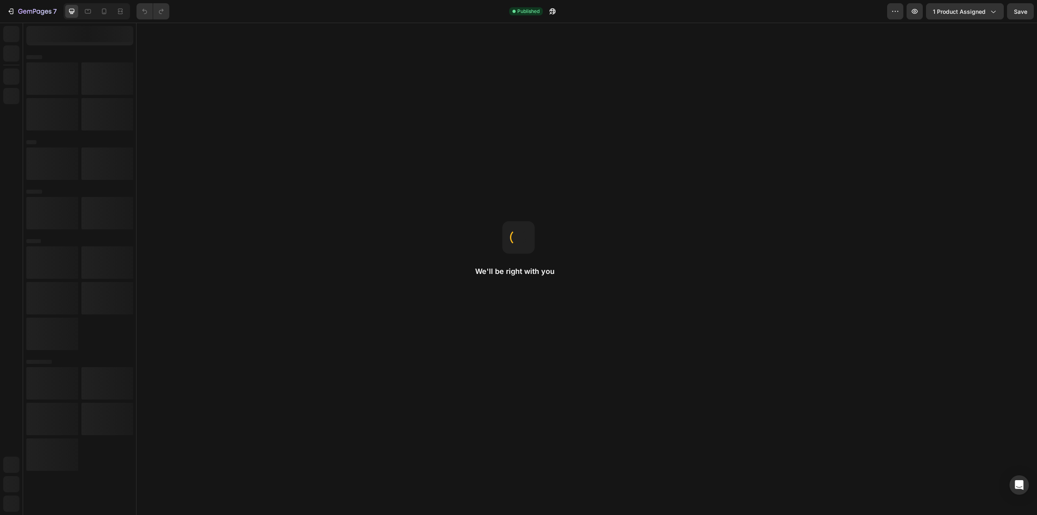 This screenshot has width=1037, height=515. Describe the element at coordinates (960, 11) in the screenshot. I see `span: 1 product assigned` at that location.